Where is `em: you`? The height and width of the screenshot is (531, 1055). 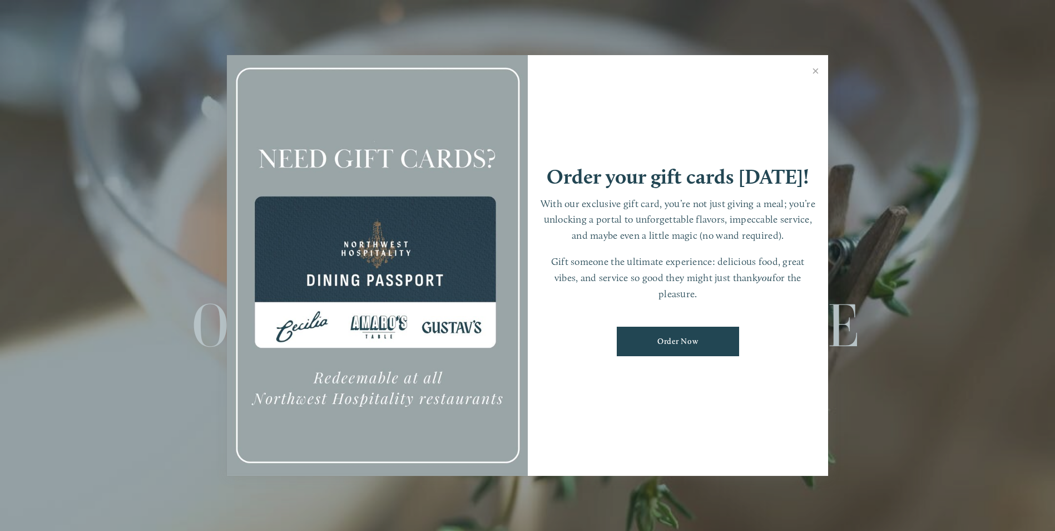
em: you is located at coordinates (765, 277).